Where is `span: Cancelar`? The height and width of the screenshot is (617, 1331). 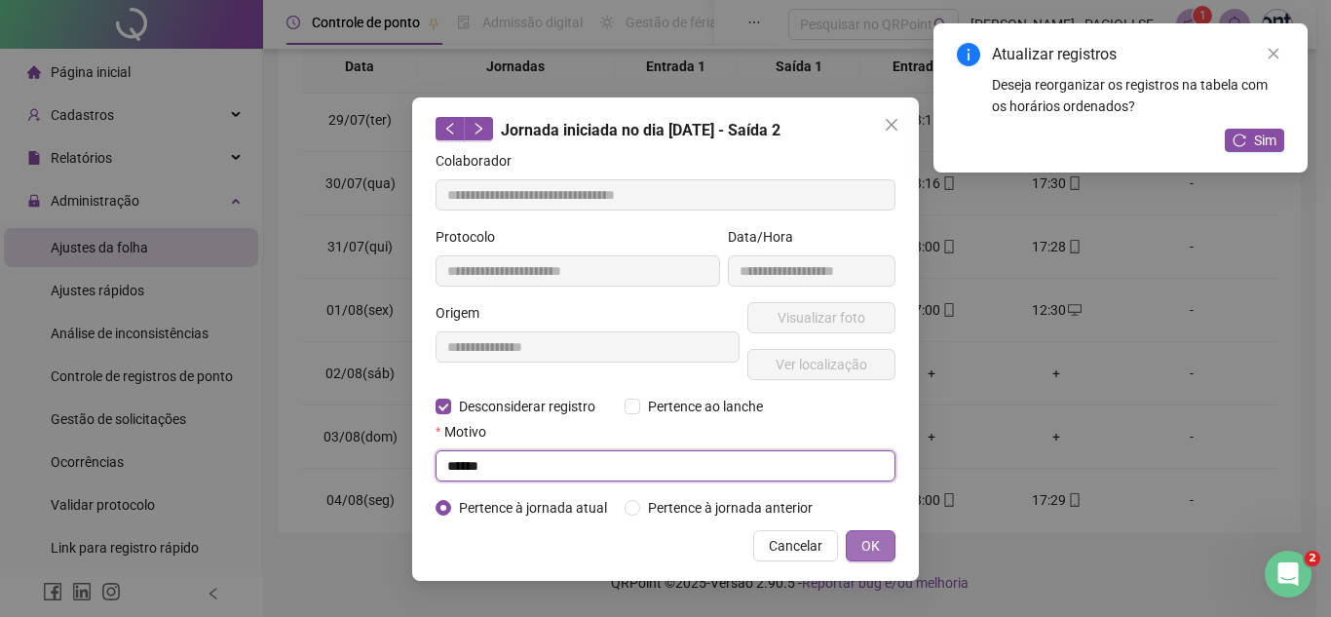
span: Cancelar is located at coordinates (795, 546).